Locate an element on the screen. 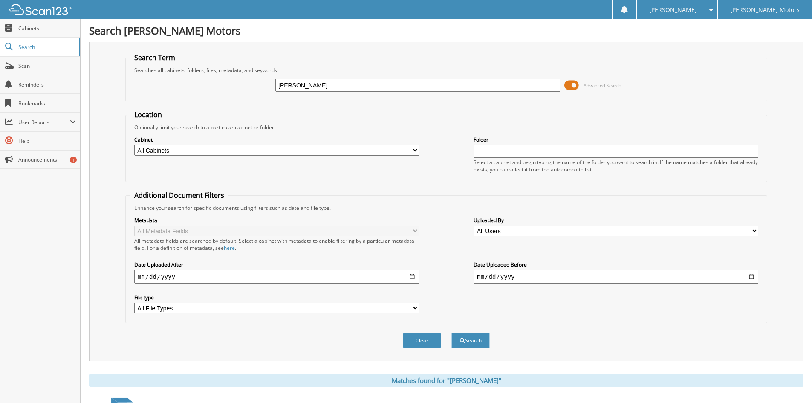 This screenshot has width=812, height=403. input: end is located at coordinates (616, 277).